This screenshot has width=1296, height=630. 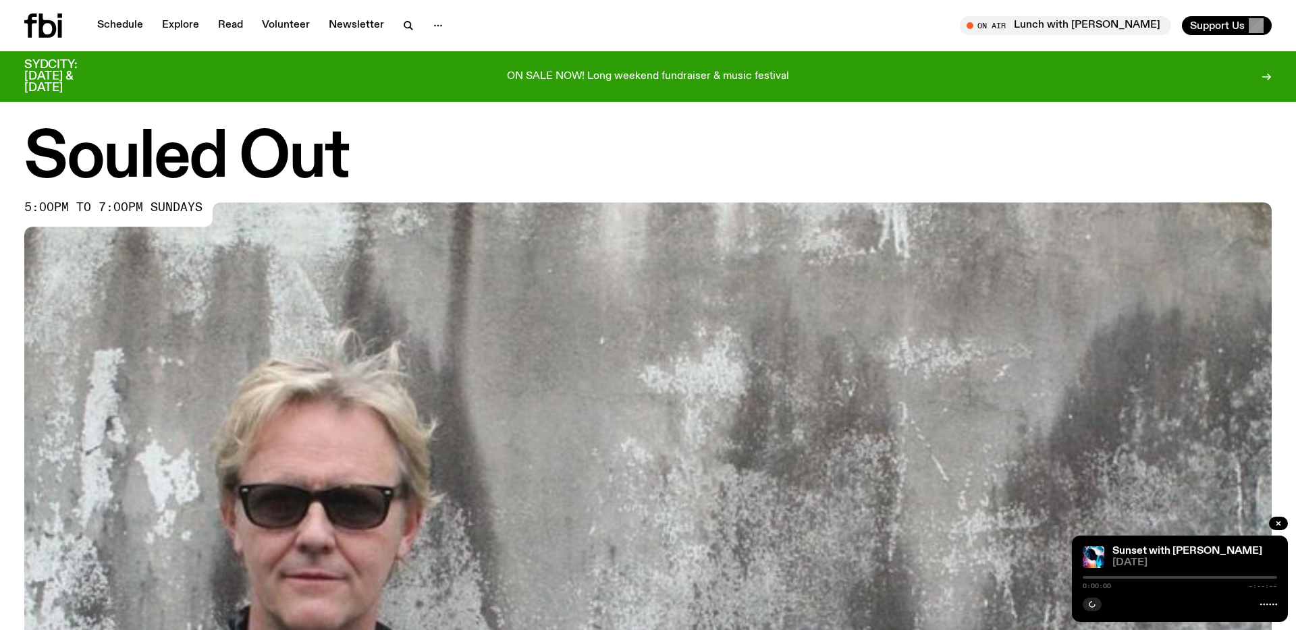 What do you see at coordinates (648, 159) in the screenshot?
I see `h1: Souled Out` at bounding box center [648, 159].